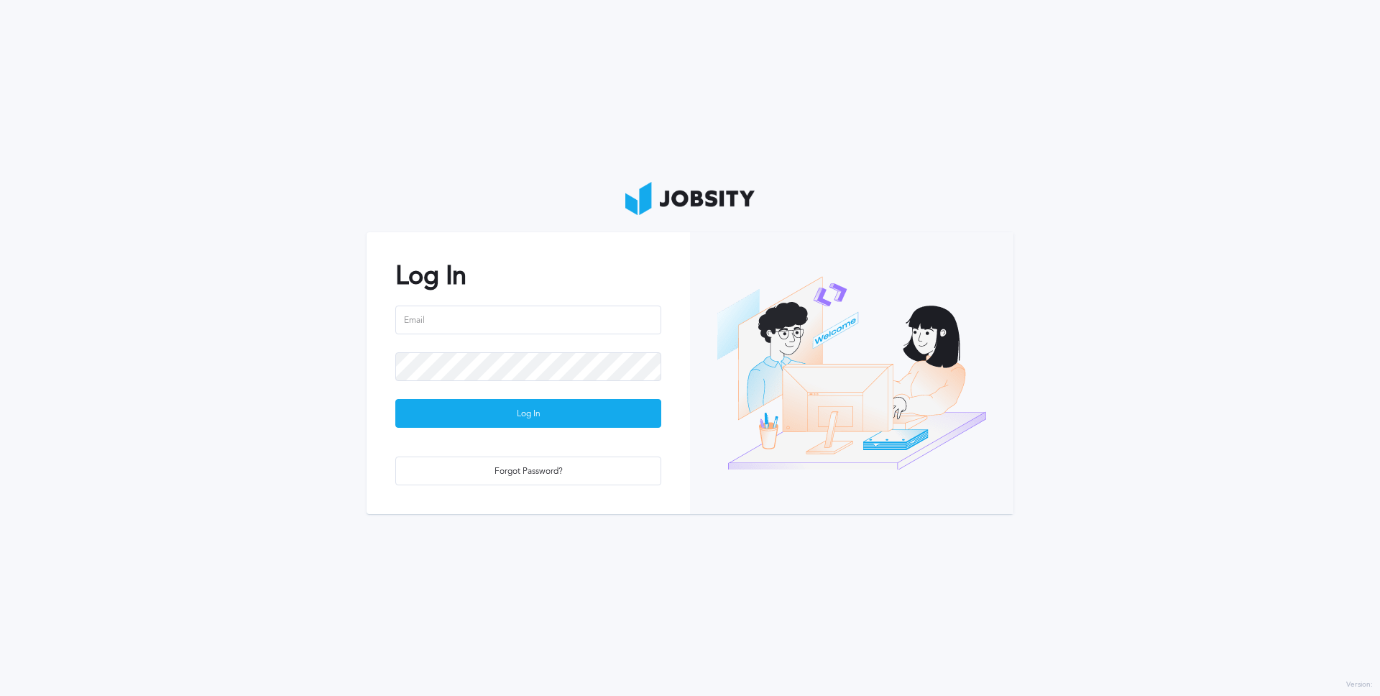 This screenshot has height=696, width=1380. What do you see at coordinates (1359, 685) in the screenshot?
I see `label: Version:` at bounding box center [1359, 685].